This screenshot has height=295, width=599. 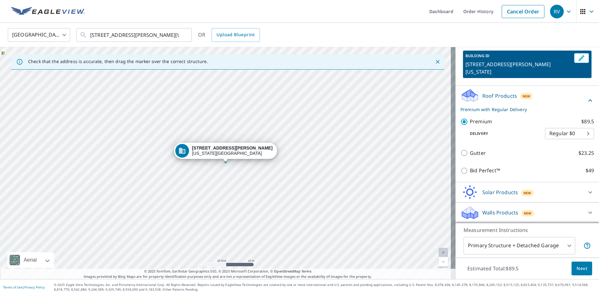 What do you see at coordinates (582, 268) in the screenshot?
I see `span: Next` at bounding box center [582, 268].